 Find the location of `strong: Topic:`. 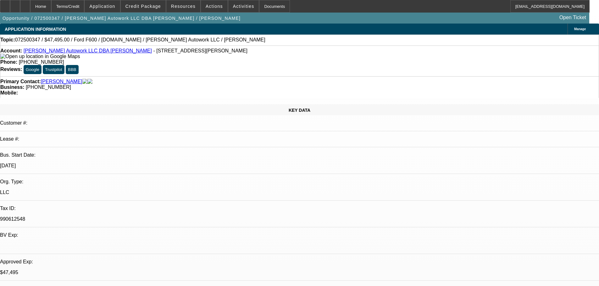

strong: Topic: is located at coordinates (8, 40).